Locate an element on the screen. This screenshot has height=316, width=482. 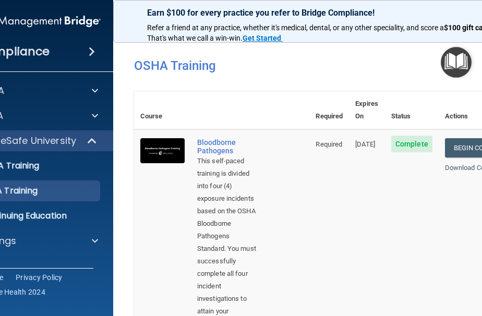
th: Expires On is located at coordinates (367, 110).